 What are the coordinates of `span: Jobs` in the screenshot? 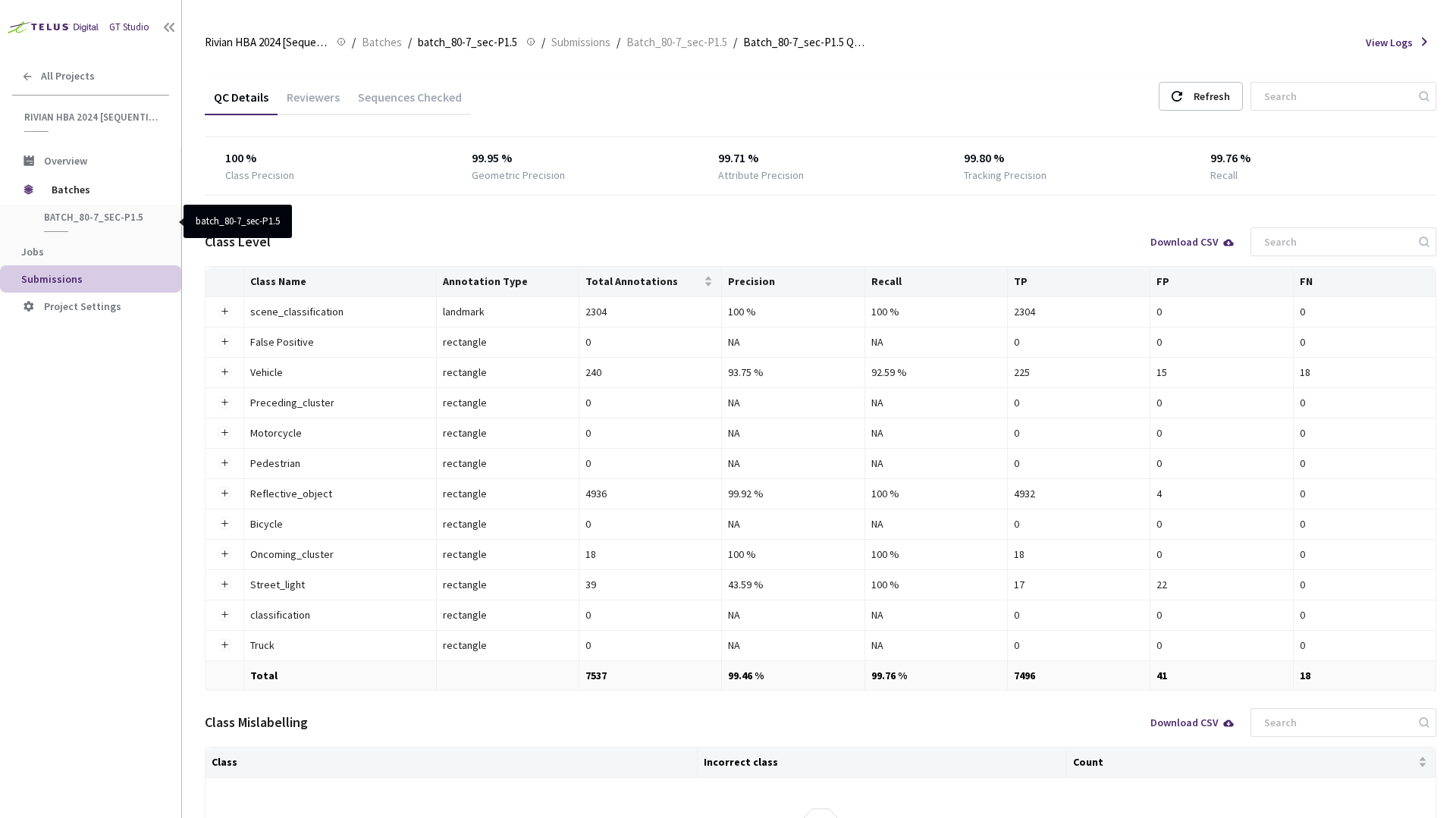 It's located at (33, 252).